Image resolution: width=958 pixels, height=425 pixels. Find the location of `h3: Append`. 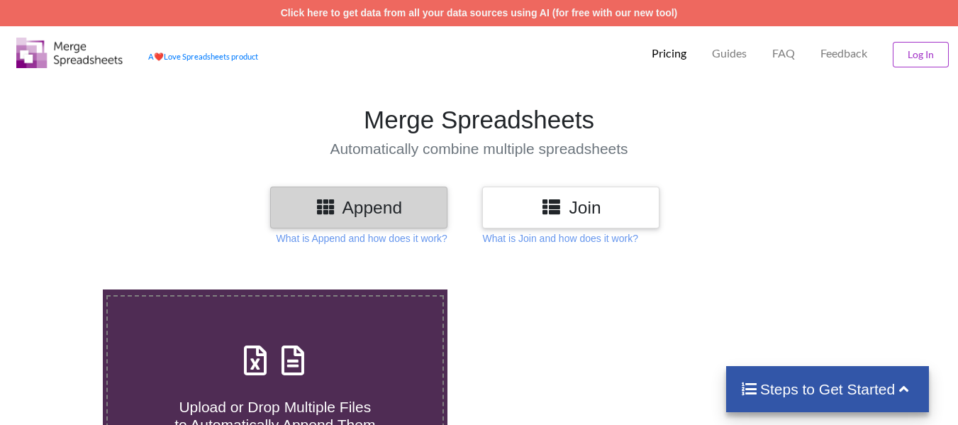

h3: Append is located at coordinates (359, 207).